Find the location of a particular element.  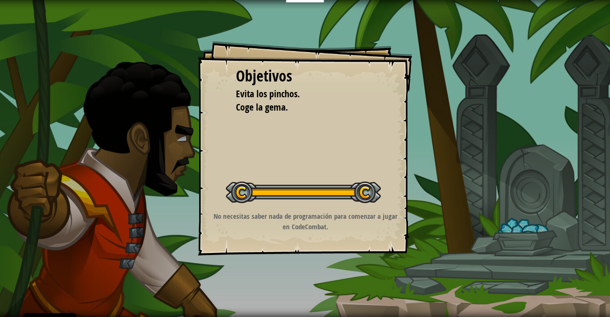

span: Coge la gema. is located at coordinates (262, 107).